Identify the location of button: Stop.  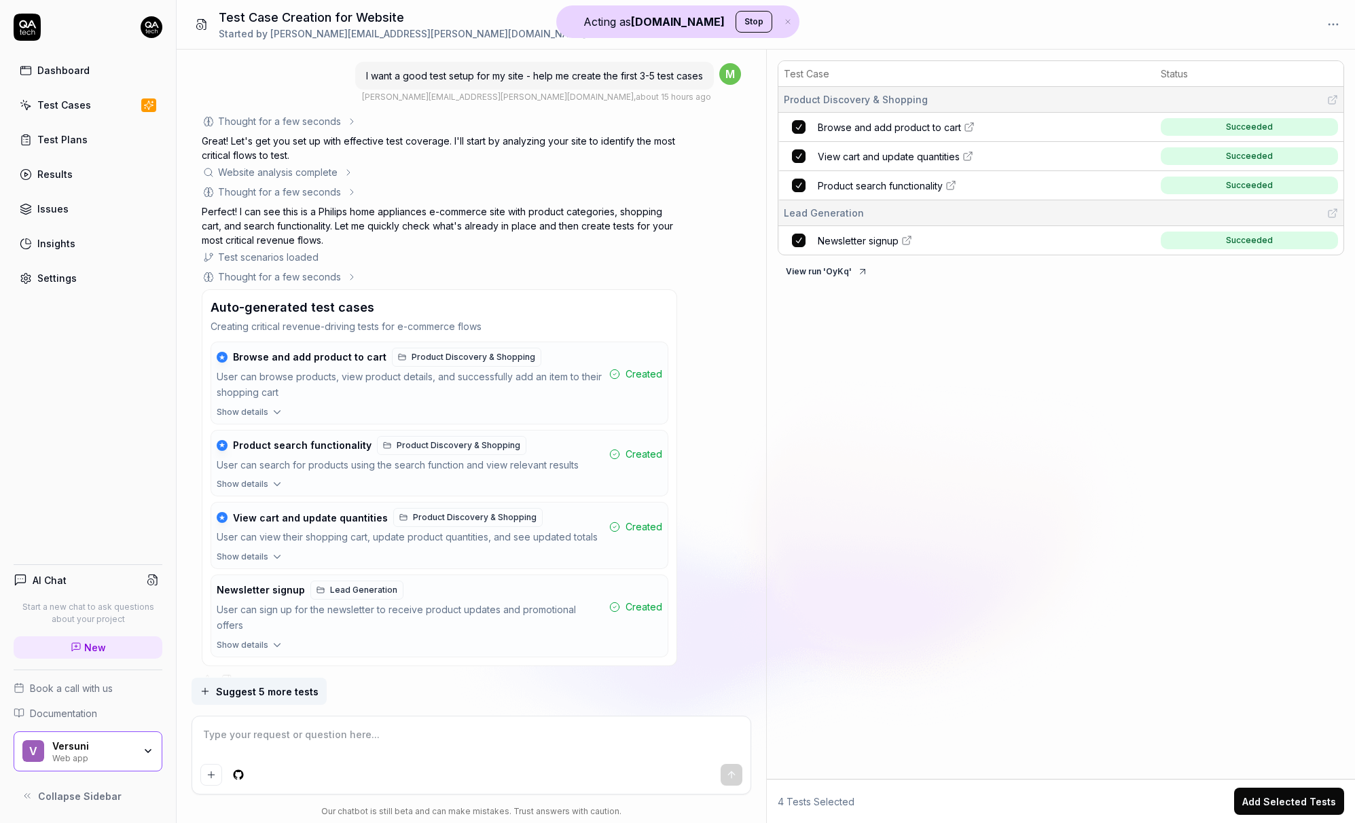
(754, 22).